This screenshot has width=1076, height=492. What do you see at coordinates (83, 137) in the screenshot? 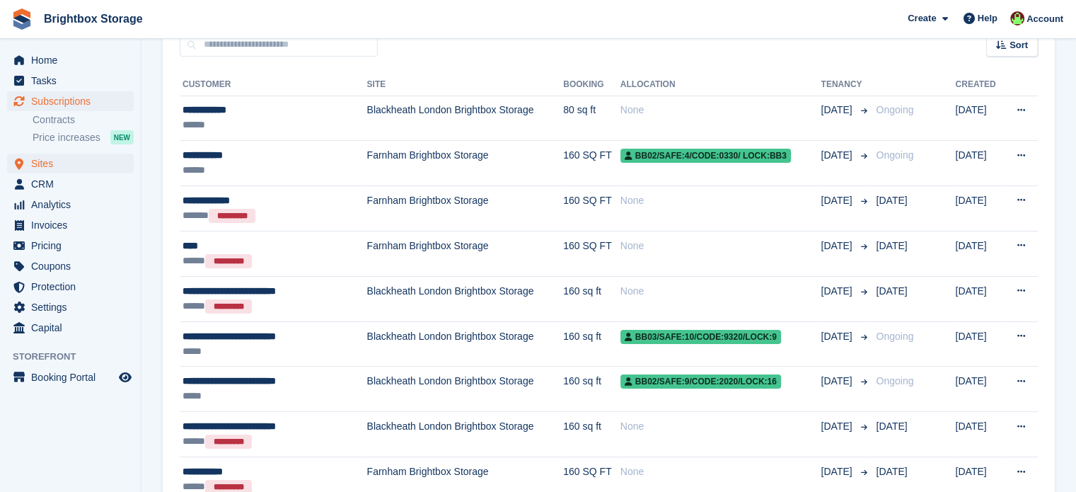
I see `a: Price increases NEW` at bounding box center [83, 137].